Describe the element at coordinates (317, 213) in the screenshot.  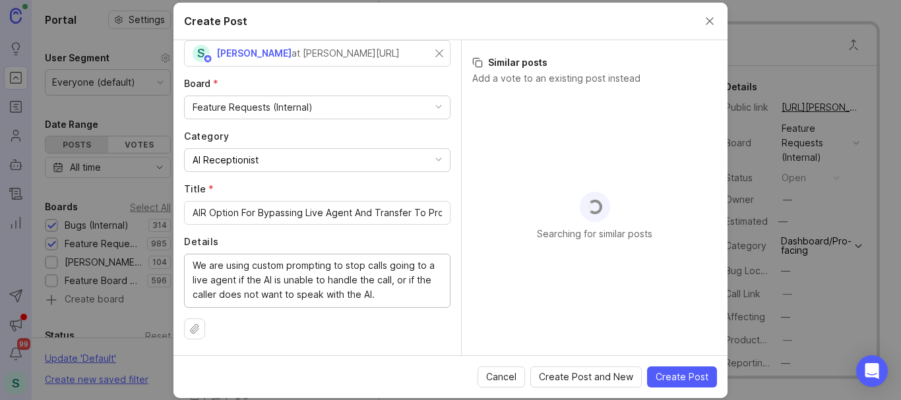
I see `input: Short, descriptive title` at that location.